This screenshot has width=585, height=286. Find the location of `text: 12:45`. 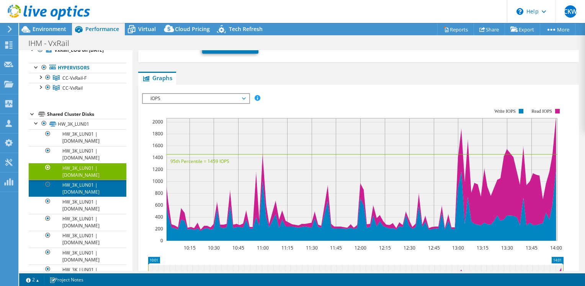

text: 12:45 is located at coordinates (434, 247).